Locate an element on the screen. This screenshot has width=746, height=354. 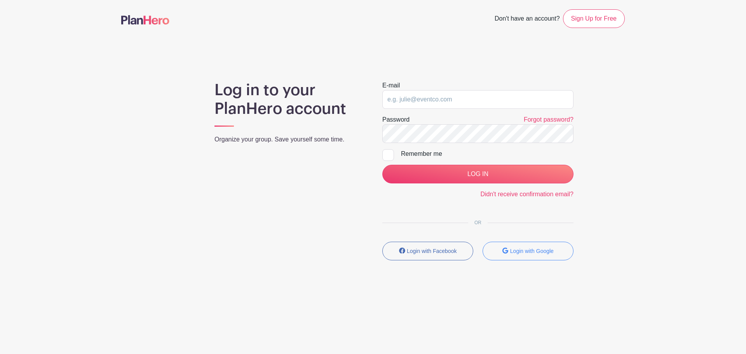
small: Login with Facebook is located at coordinates (432, 251).